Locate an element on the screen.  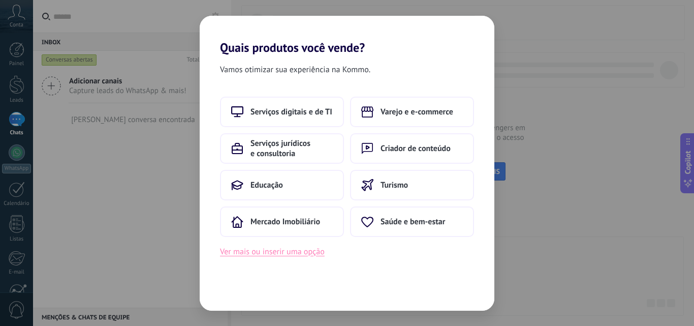
button: Saúde e bem-estar is located at coordinates (412, 222).